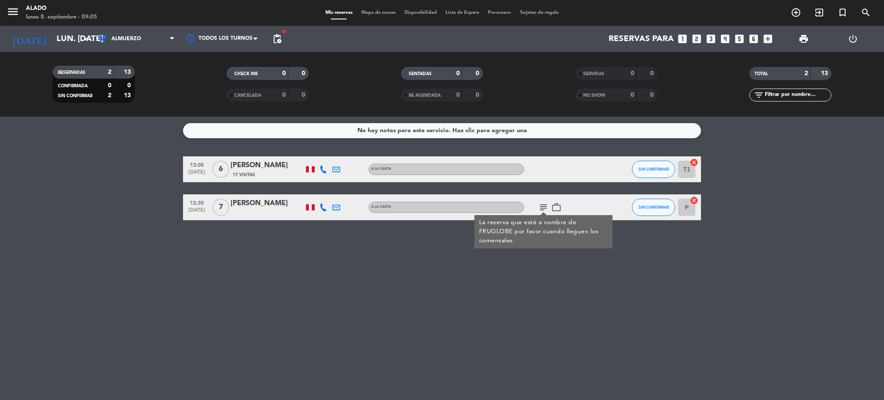 Image resolution: width=884 pixels, height=400 pixels. I want to click on div: lunes 8. septiembre - 09:05, so click(61, 17).